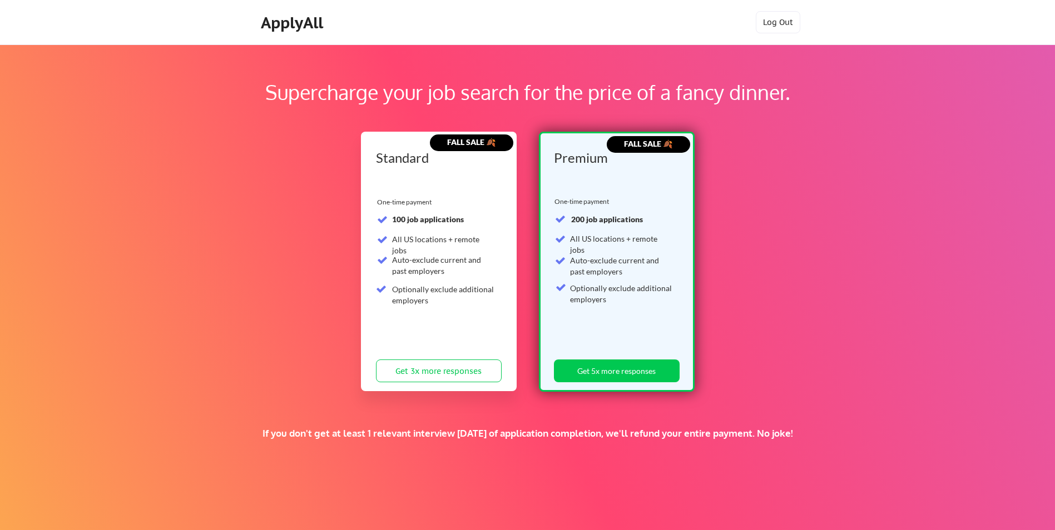 This screenshot has height=530, width=1055. Describe the element at coordinates (428, 219) in the screenshot. I see `strong: 100 job applications` at that location.